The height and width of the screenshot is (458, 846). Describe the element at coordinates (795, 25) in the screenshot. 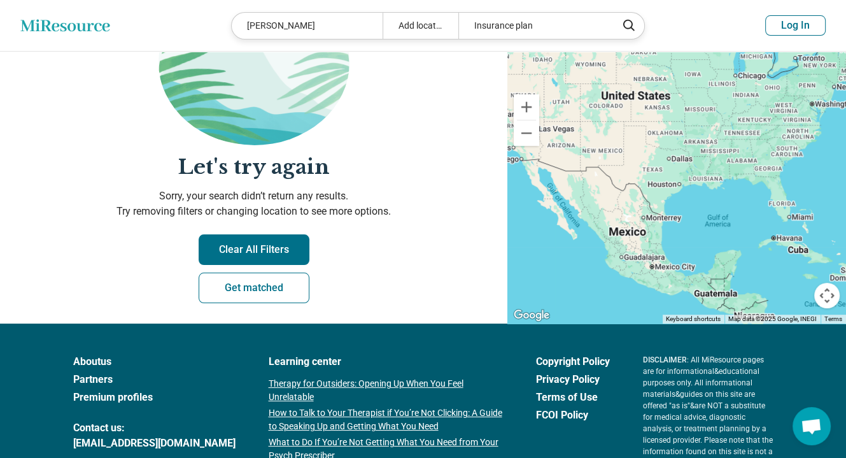

I see `button: Log In` at that location.